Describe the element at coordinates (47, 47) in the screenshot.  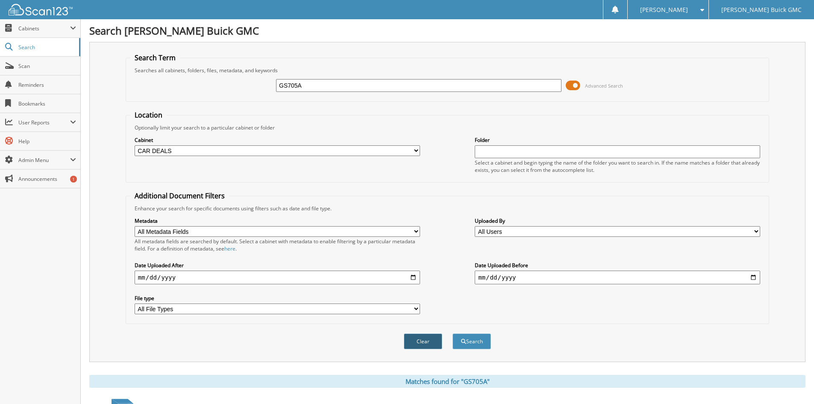
I see `span: Search` at that location.